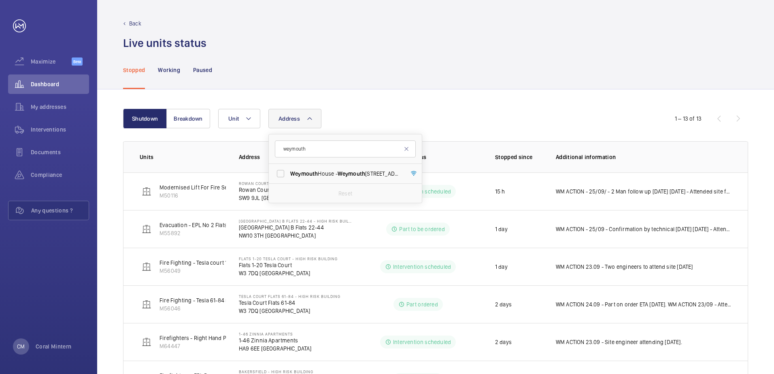 The width and height of the screenshot is (774, 374). What do you see at coordinates (210, 271) in the screenshot?
I see `p: M56049` at bounding box center [210, 271].